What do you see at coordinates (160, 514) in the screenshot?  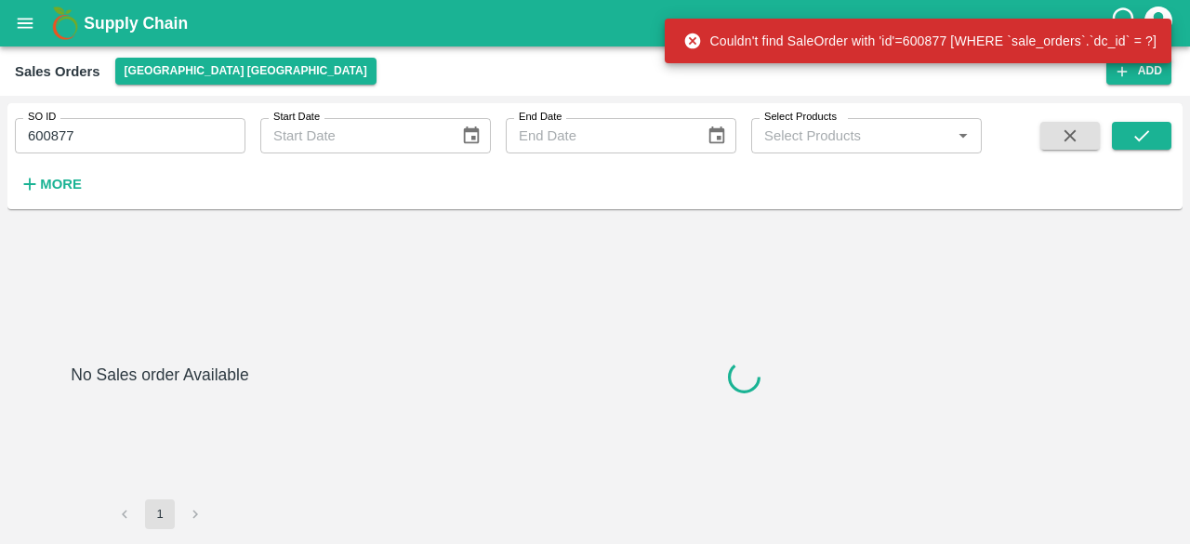 I see `nav: pagination navigation` at bounding box center [160, 514].